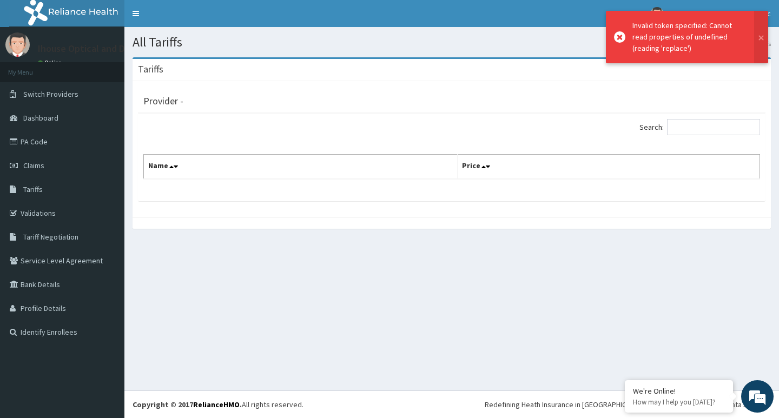  What do you see at coordinates (714, 127) in the screenshot?
I see `input: Search:` at bounding box center [714, 127].